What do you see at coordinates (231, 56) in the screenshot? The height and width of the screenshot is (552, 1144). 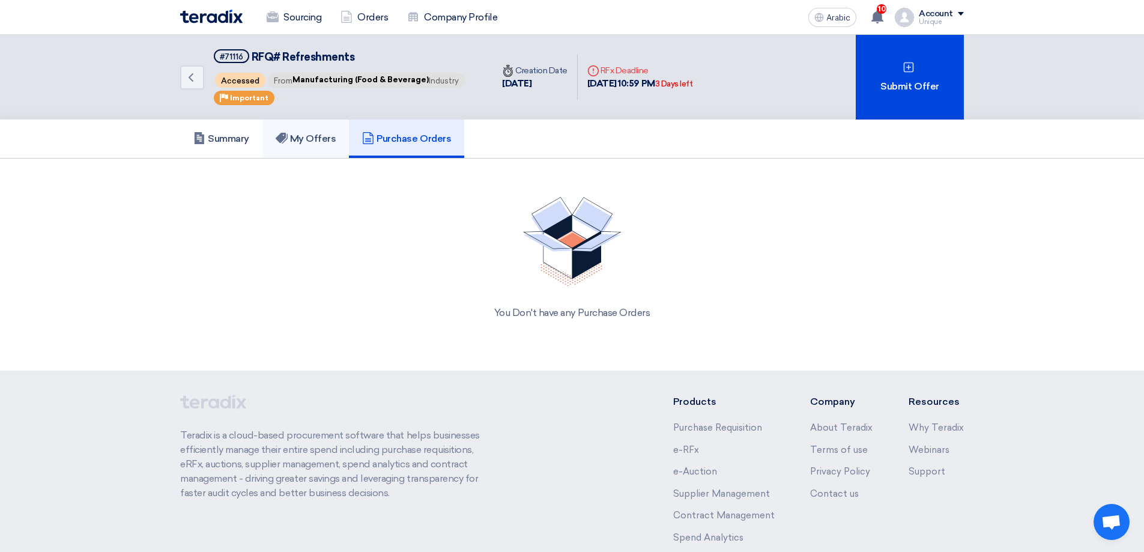 I see `font: #71116` at bounding box center [231, 56].